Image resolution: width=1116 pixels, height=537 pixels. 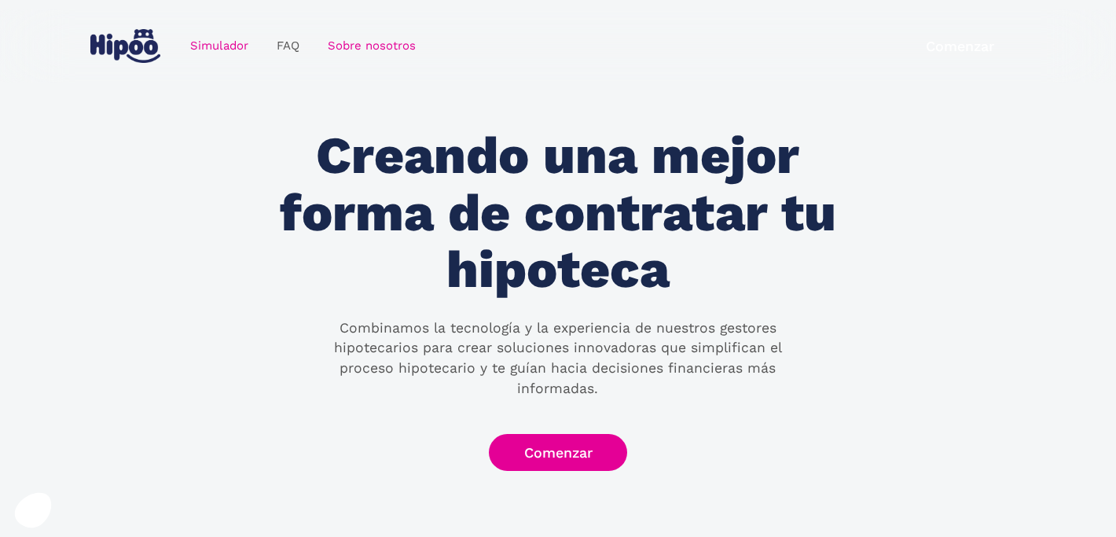 What do you see at coordinates (125, 46) in the screenshot?
I see `a: home` at bounding box center [125, 46].